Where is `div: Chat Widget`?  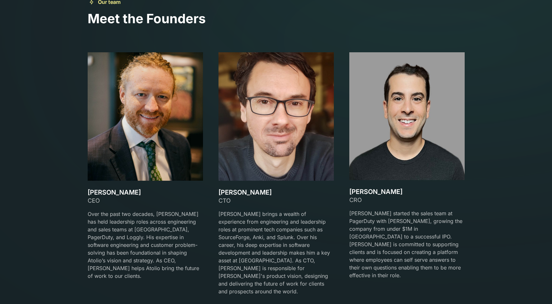 div: Chat Widget is located at coordinates (536, 288).